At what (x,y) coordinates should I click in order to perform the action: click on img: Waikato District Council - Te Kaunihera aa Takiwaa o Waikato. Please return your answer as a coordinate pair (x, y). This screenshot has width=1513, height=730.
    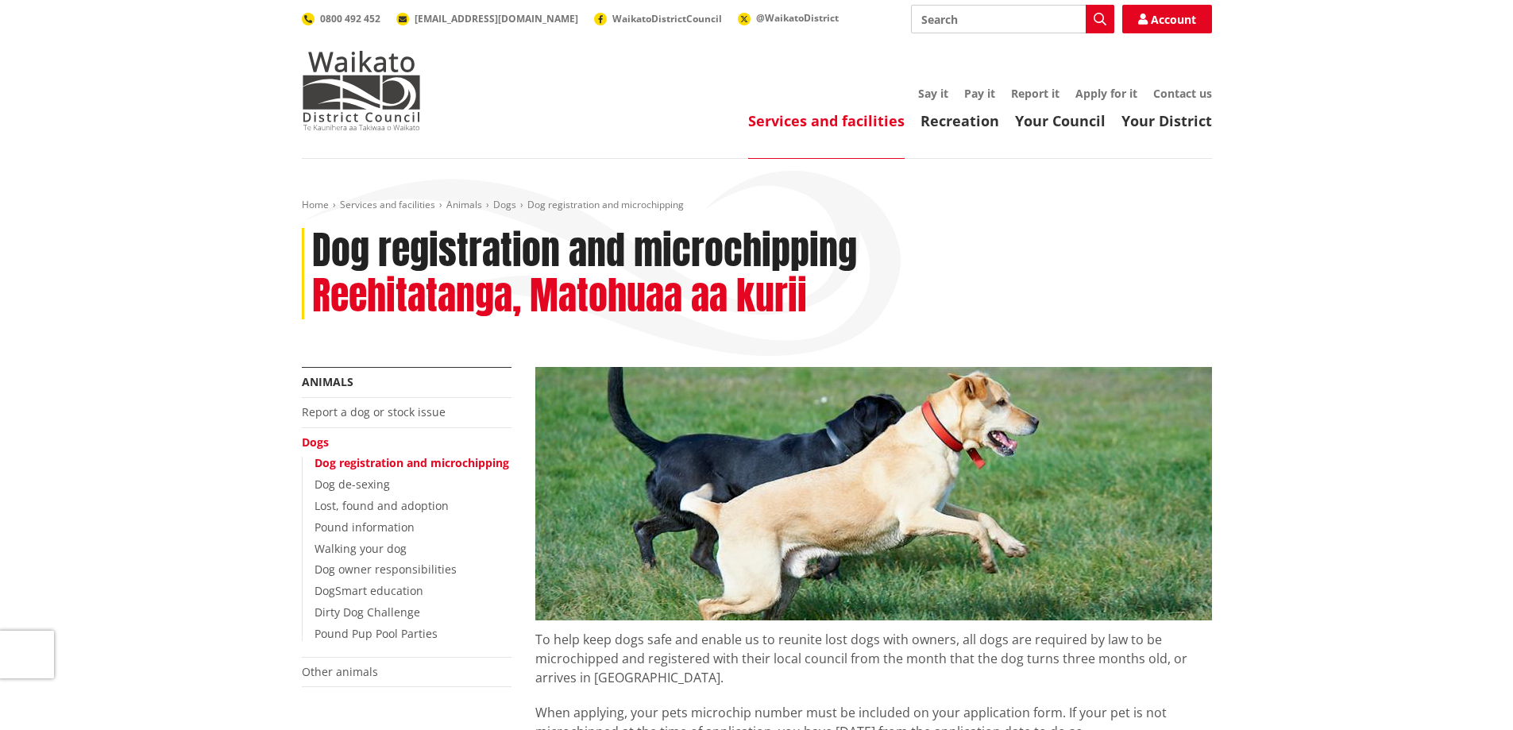
    Looking at the image, I should click on (361, 91).